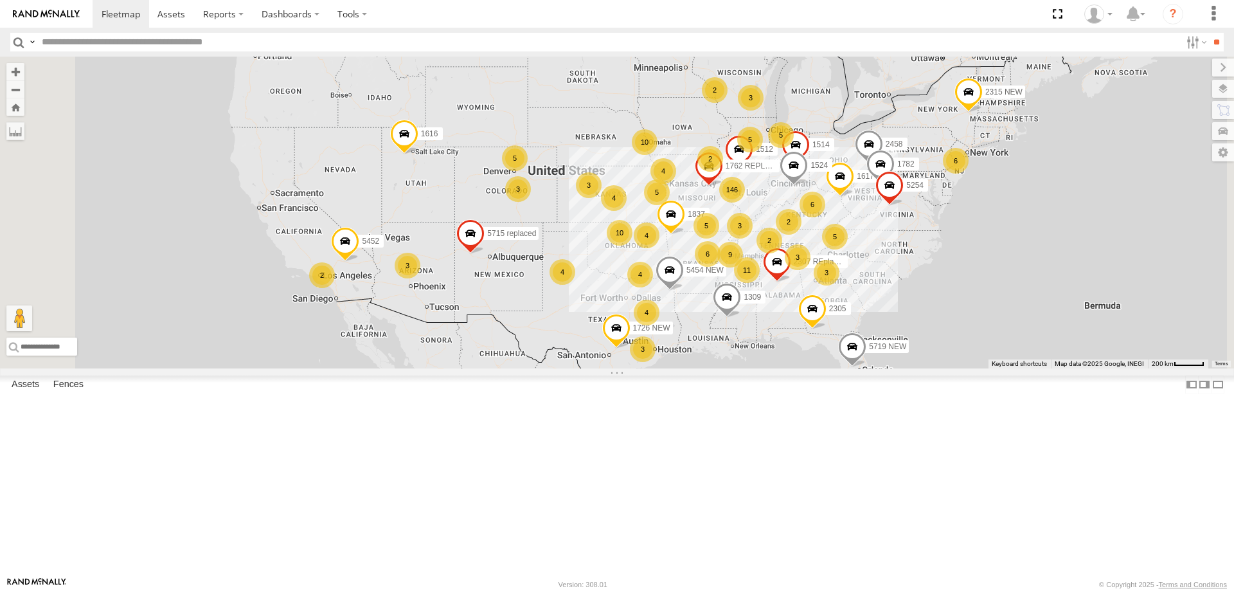  Describe the element at coordinates (894, 144) in the screenshot. I see `span: 2458` at that location.